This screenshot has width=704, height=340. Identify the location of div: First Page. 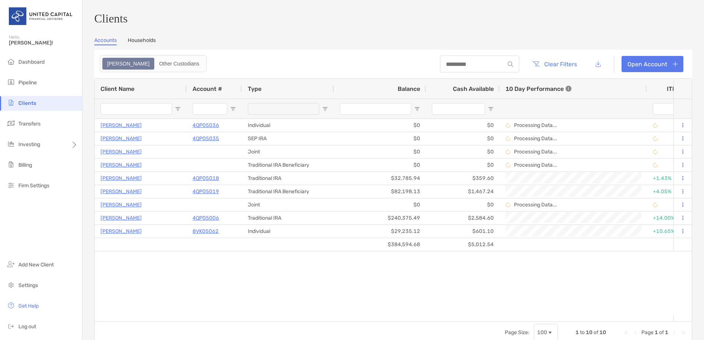
(626, 333).